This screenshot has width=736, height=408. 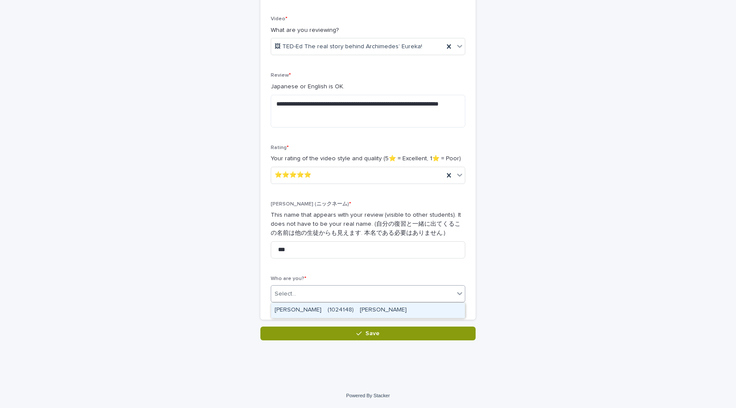 What do you see at coordinates (281, 75) in the screenshot?
I see `span: Review` at bounding box center [281, 75].